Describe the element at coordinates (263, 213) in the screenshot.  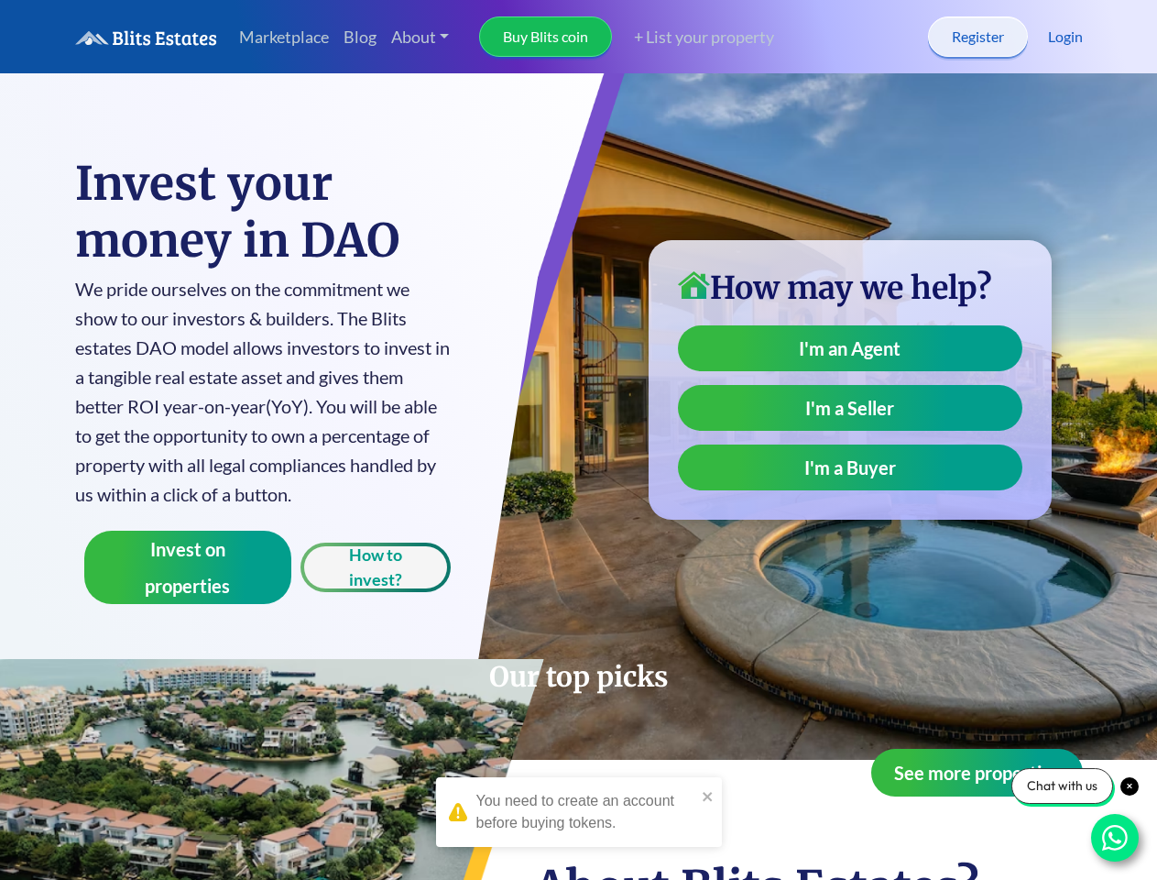
I see `h1: Invest your money in DAO` at that location.